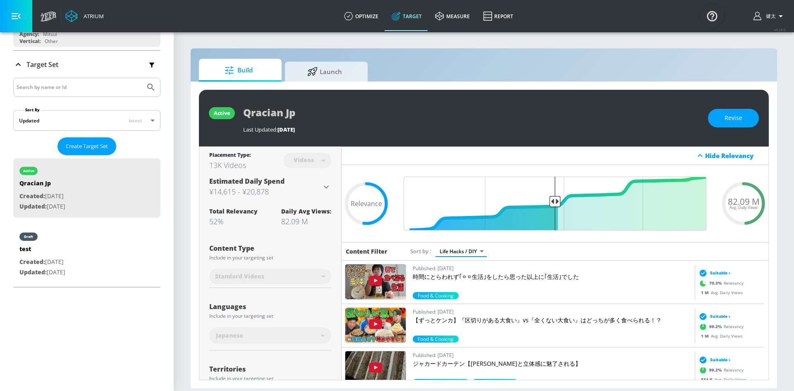 The width and height of the screenshot is (794, 391). Describe the element at coordinates (50, 34) in the screenshot. I see `div: Mitsui` at that location.